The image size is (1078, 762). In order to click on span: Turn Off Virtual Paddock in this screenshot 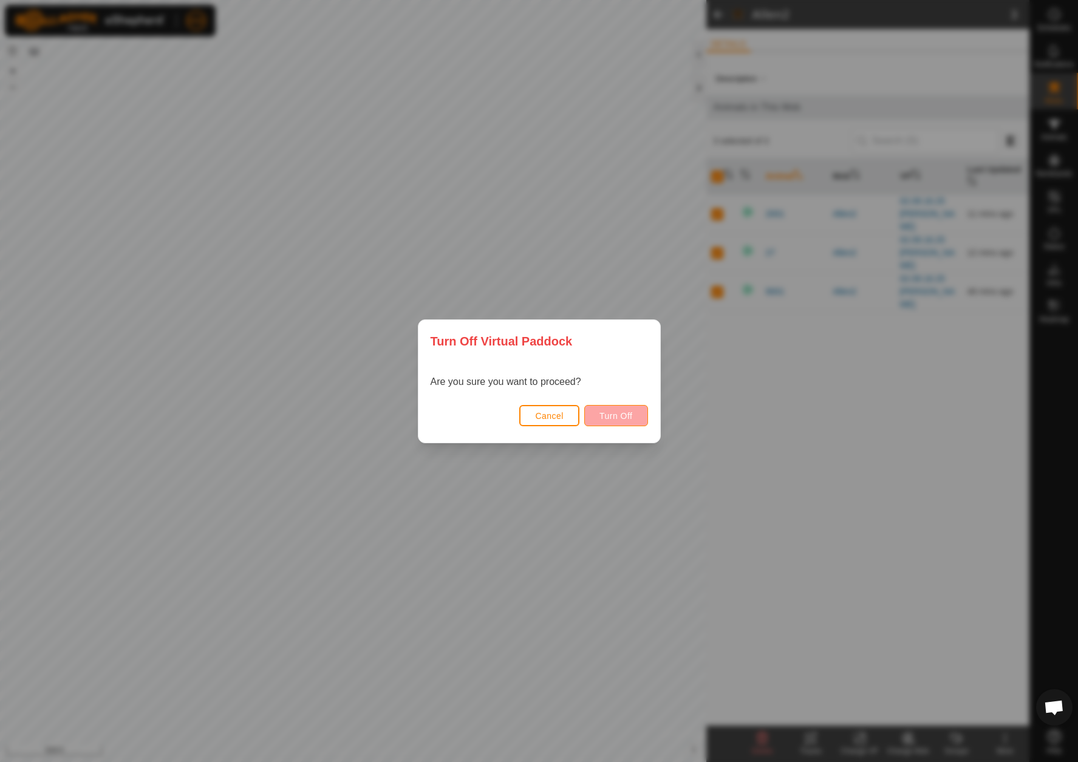, I will do `click(502, 341)`.